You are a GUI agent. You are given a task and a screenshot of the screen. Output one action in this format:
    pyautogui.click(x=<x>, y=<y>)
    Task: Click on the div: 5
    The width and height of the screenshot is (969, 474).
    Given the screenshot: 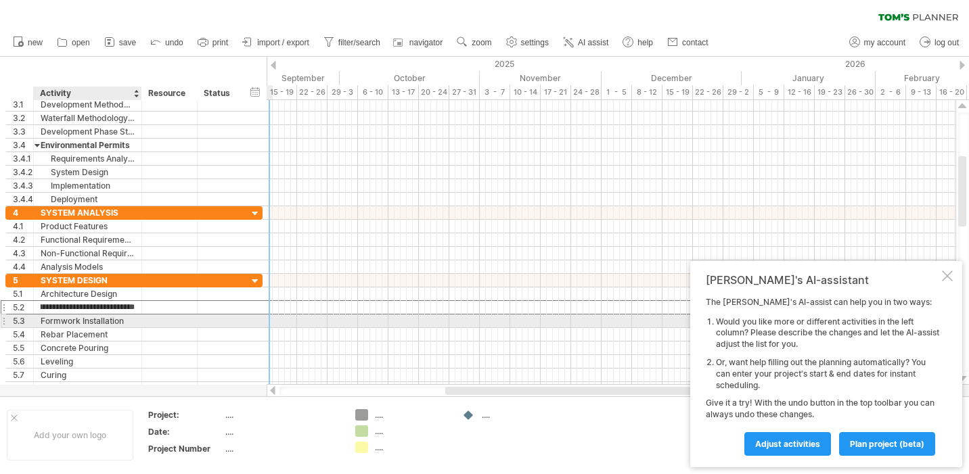 What is the action you would take?
    pyautogui.click(x=23, y=280)
    